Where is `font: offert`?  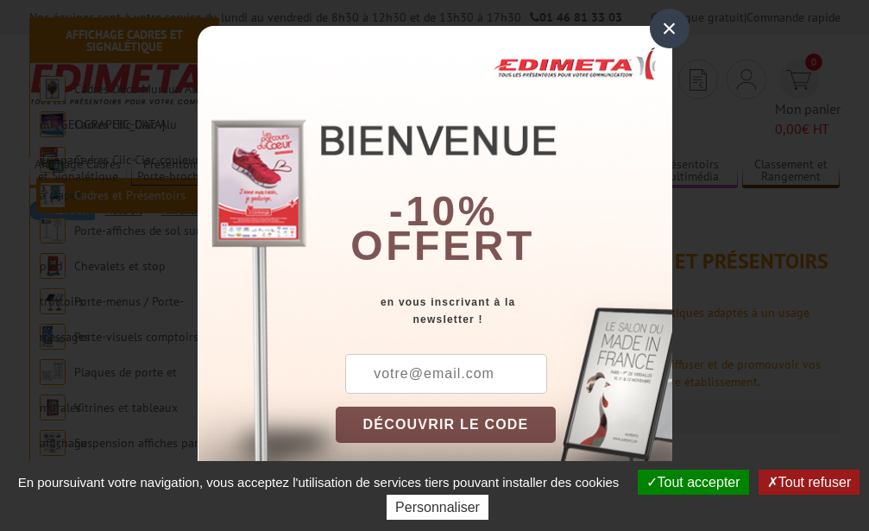
font: offert is located at coordinates (443, 245).